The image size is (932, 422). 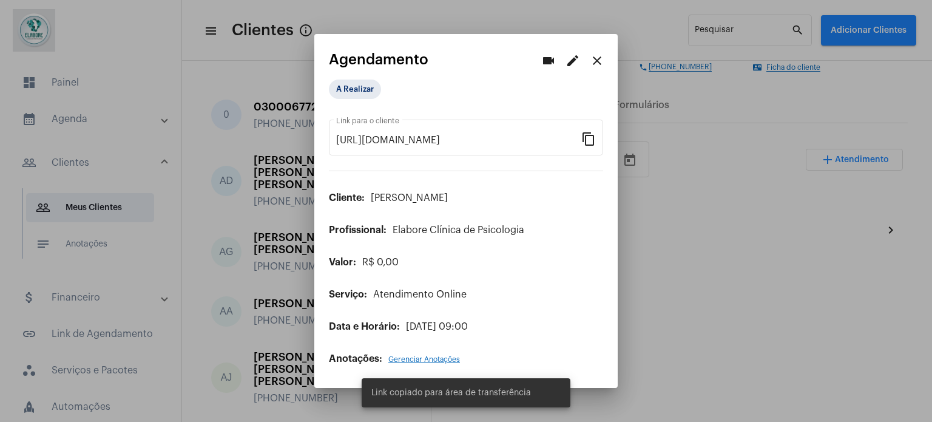 I want to click on span: Anotações:, so click(x=356, y=359).